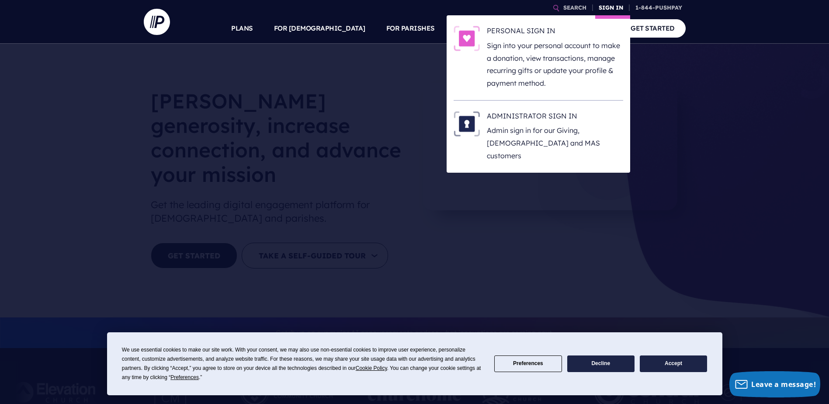 The height and width of the screenshot is (404, 829). Describe the element at coordinates (555, 64) in the screenshot. I see `p: Sign into your personal account to make a donation, view transactions, manage recurring gifts or ...` at that location.